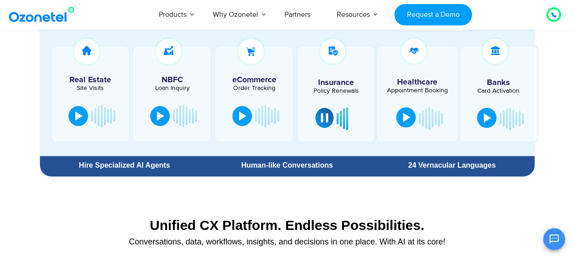 This screenshot has width=574, height=259. Describe the element at coordinates (287, 242) in the screenshot. I see `div: Conversations, data, workflows, insights, and decisions in one place. With AI at its core!` at that location.